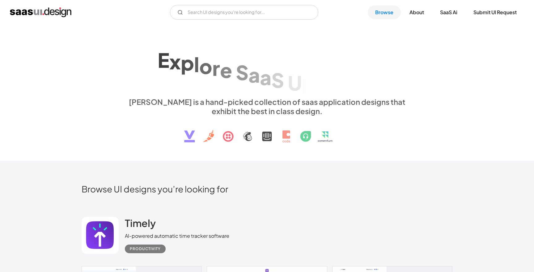 Image resolution: width=534 pixels, height=272 pixels. I want to click on div: x, so click(175, 61).